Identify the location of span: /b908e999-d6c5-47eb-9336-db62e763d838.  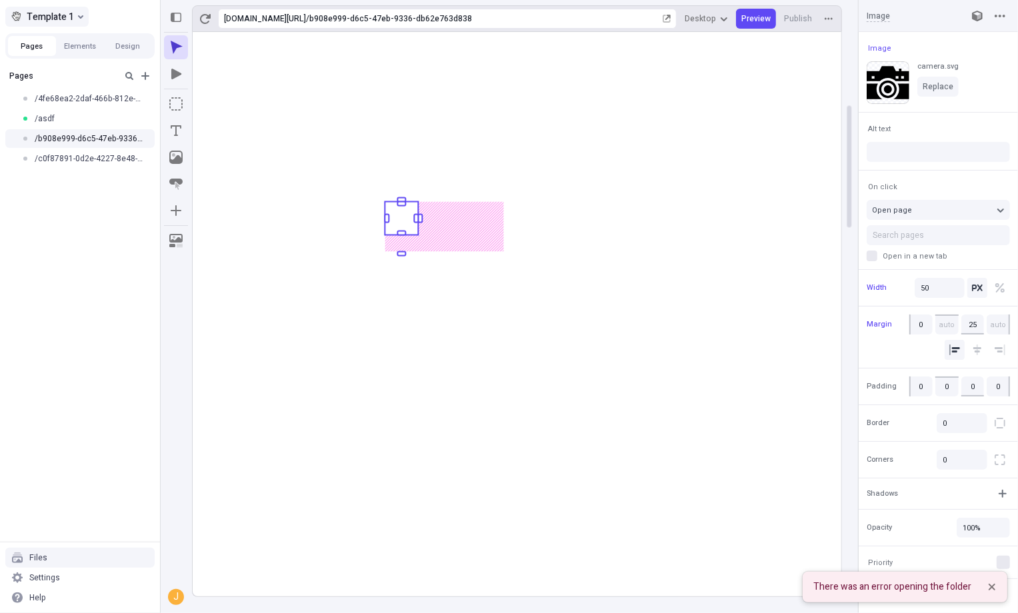
(89, 139).